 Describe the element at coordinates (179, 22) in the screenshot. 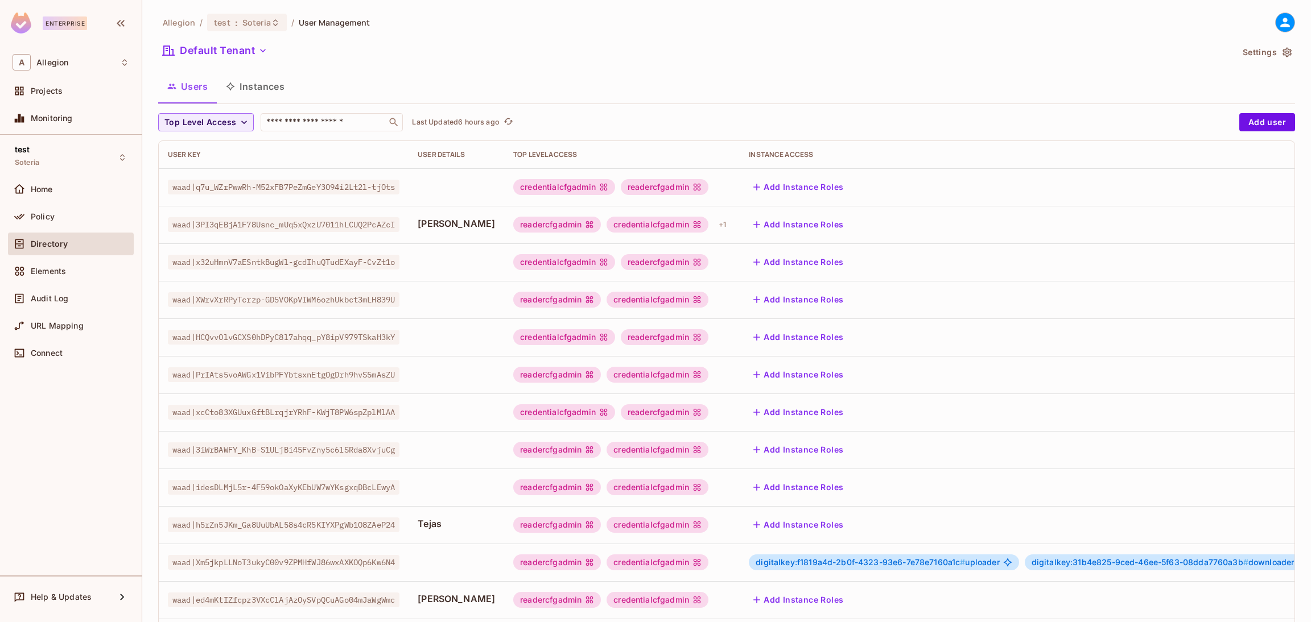

I see `span: the active workspace` at that location.